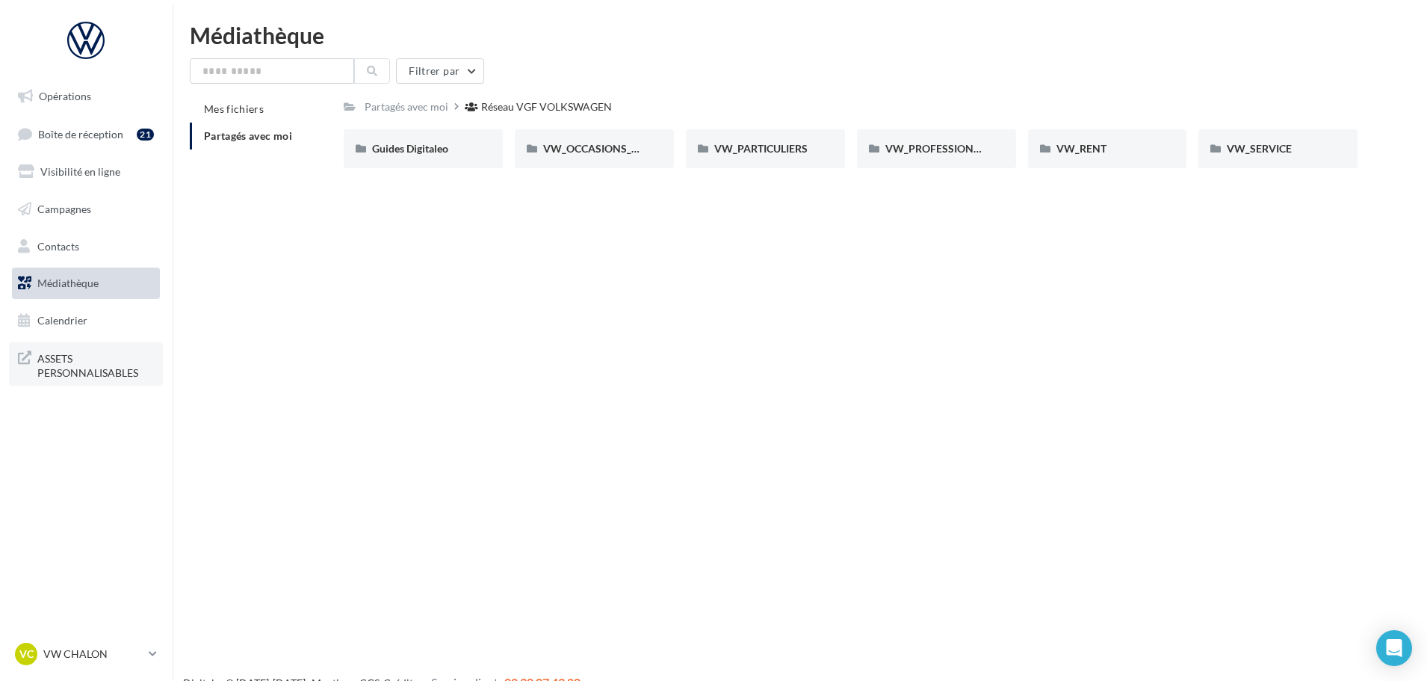 This screenshot has height=681, width=1427. What do you see at coordinates (616, 148) in the screenshot?
I see `span: VW_OCCASIONS_GARANTIES` at bounding box center [616, 148].